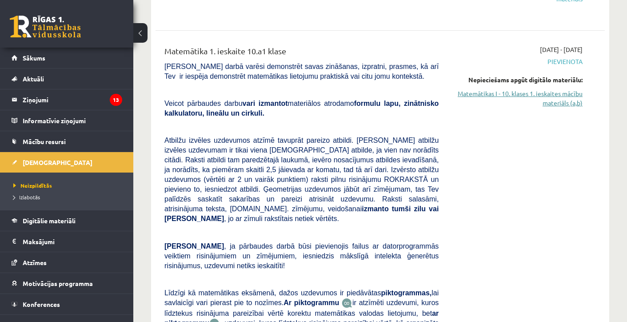  I want to click on img: JfuEzvunn4EvwAAAAASUVORK5CYII=, so click(347, 303).